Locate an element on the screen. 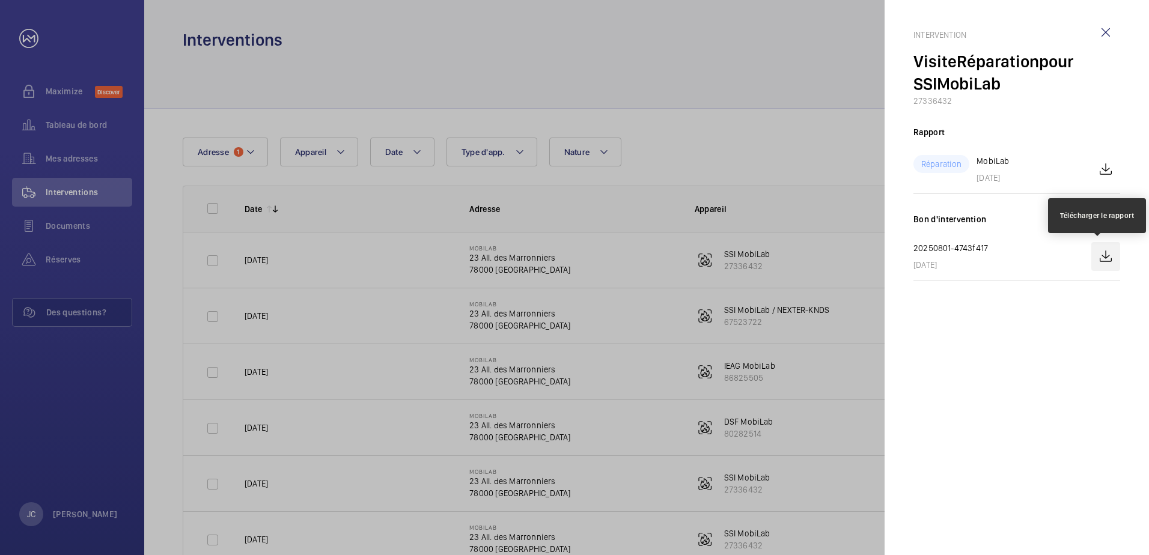  div: Réparation is located at coordinates (941, 164).